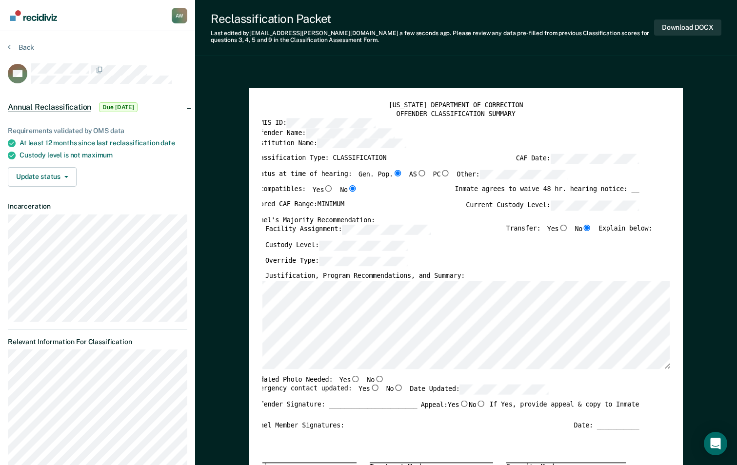 This screenshot has height=465, width=737. What do you see at coordinates (350, 133) in the screenshot?
I see `input: Offender Name:` at bounding box center [350, 133].